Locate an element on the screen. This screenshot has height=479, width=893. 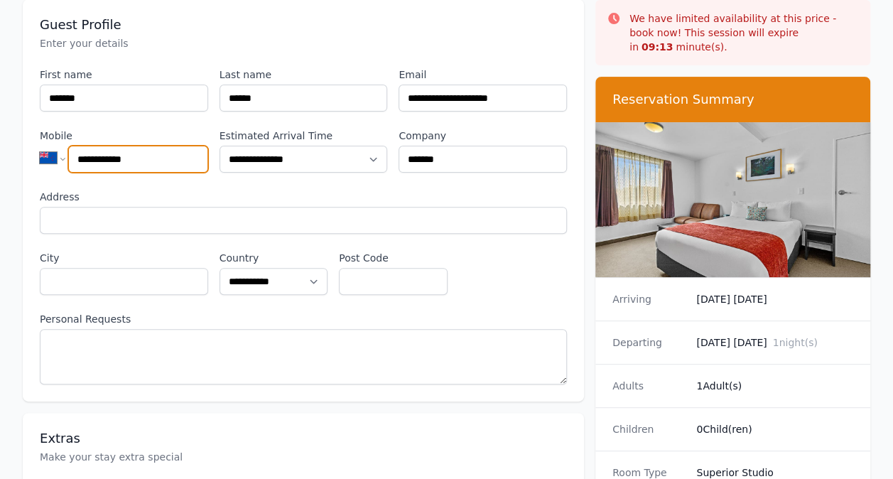
label: First name is located at coordinates (124, 75).